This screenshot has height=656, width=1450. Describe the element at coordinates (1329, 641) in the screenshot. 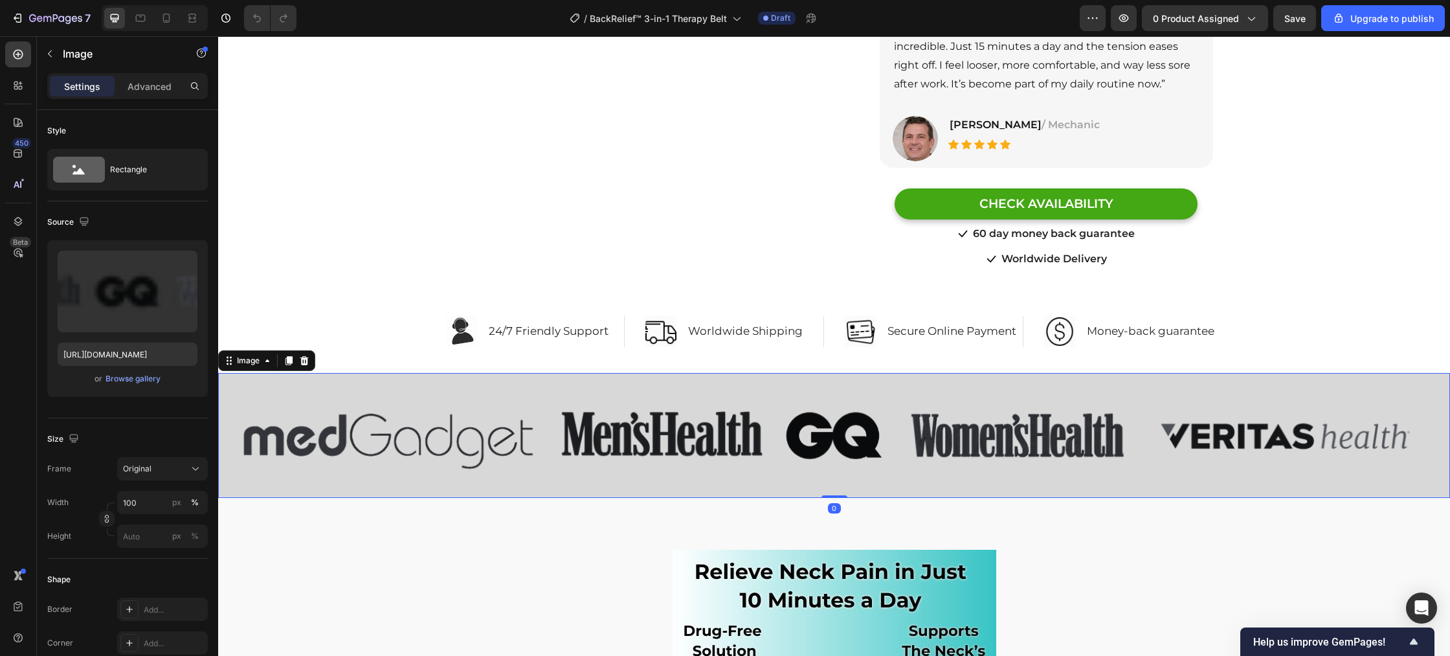

I see `span: Help us improve GemPages!` at that location.